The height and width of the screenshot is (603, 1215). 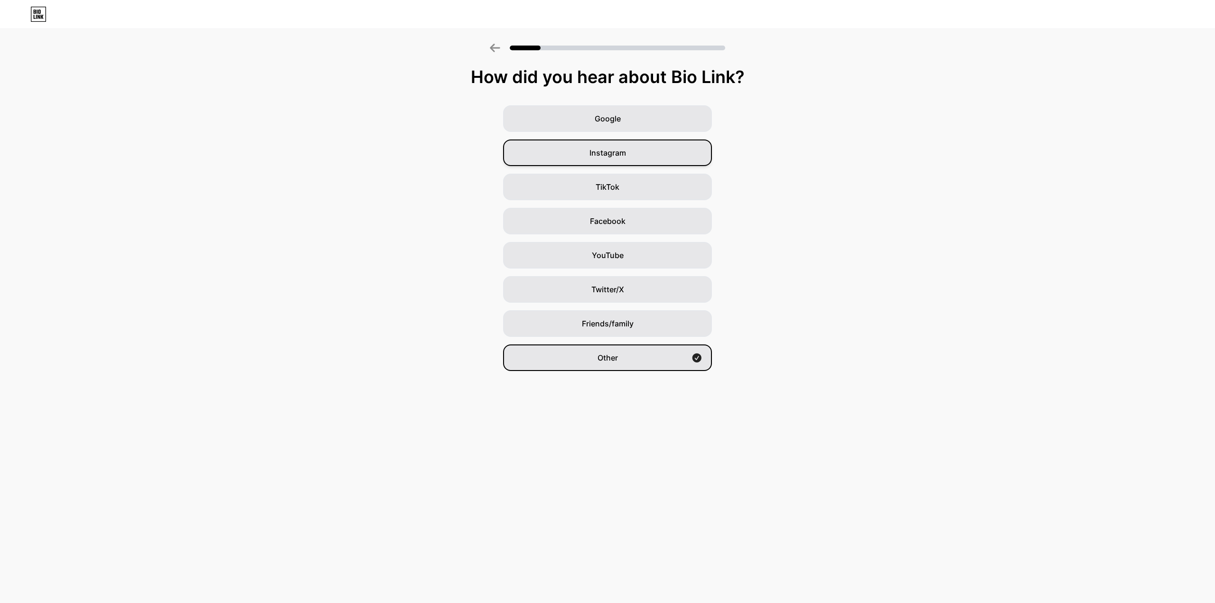 What do you see at coordinates (608, 324) in the screenshot?
I see `span: Friends/family` at bounding box center [608, 324].